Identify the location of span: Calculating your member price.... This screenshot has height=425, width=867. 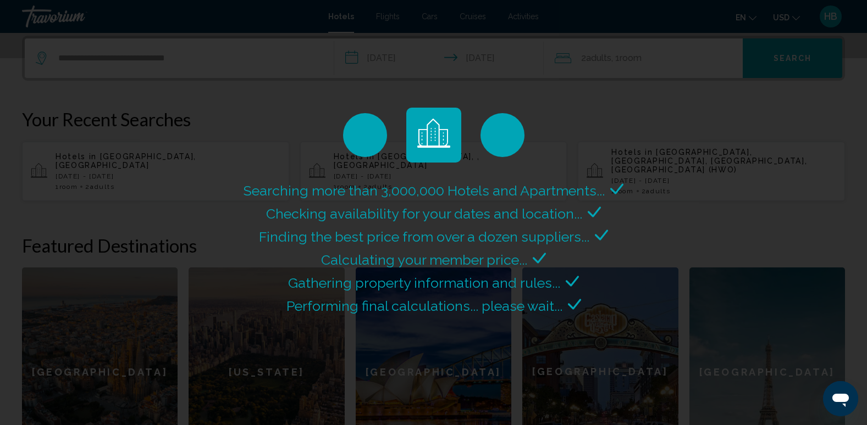
(424, 260).